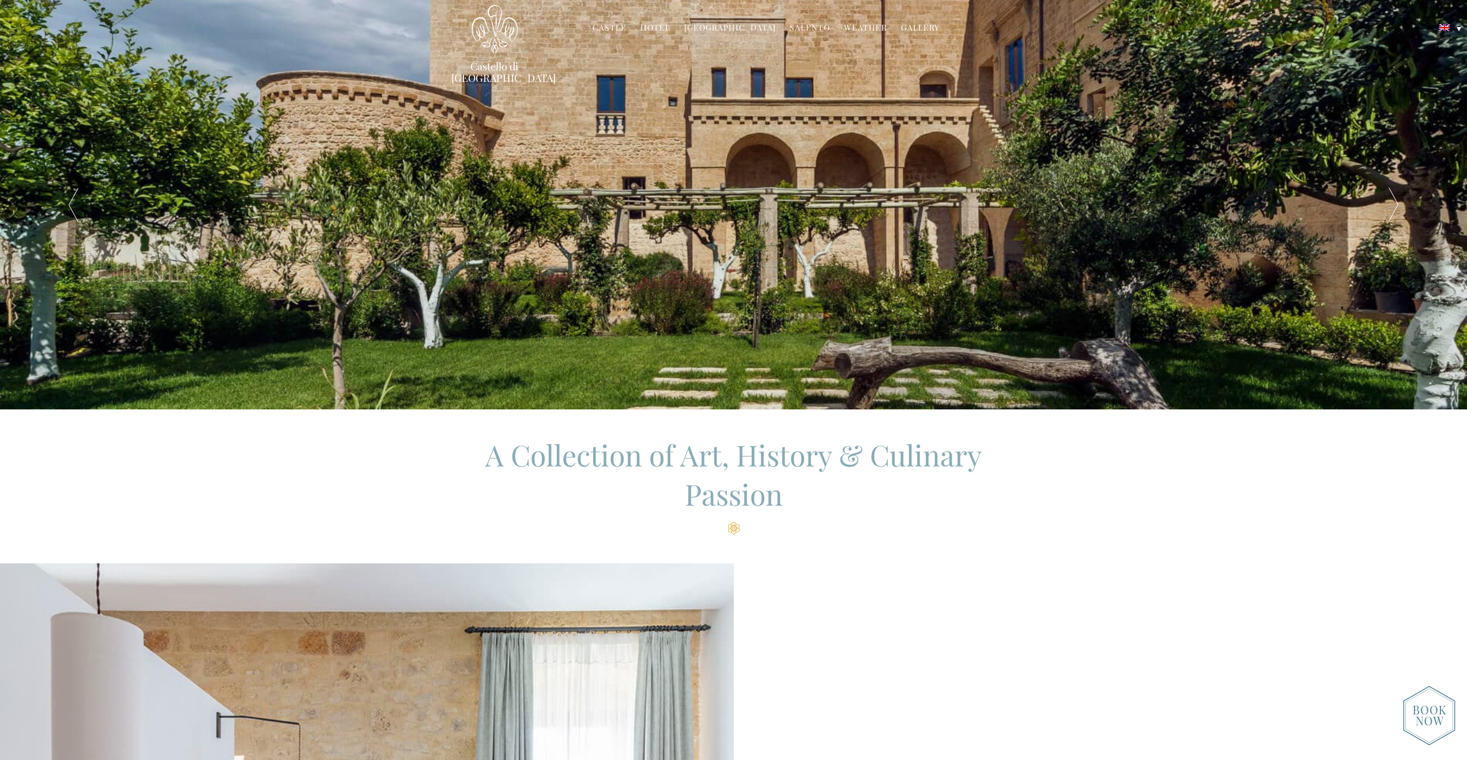 Image resolution: width=1467 pixels, height=760 pixels. Describe the element at coordinates (1429, 715) in the screenshot. I see `img: new-booknow.png` at that location.